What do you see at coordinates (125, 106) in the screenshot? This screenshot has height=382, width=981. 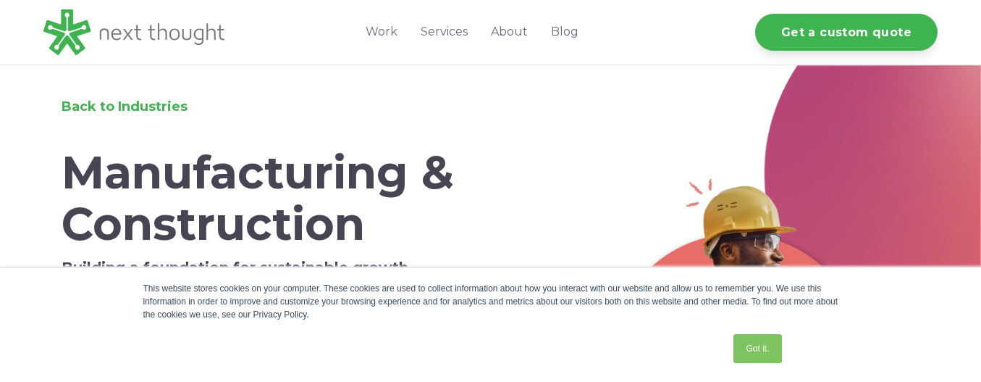 I see `a: Back to Industries` at bounding box center [125, 106].